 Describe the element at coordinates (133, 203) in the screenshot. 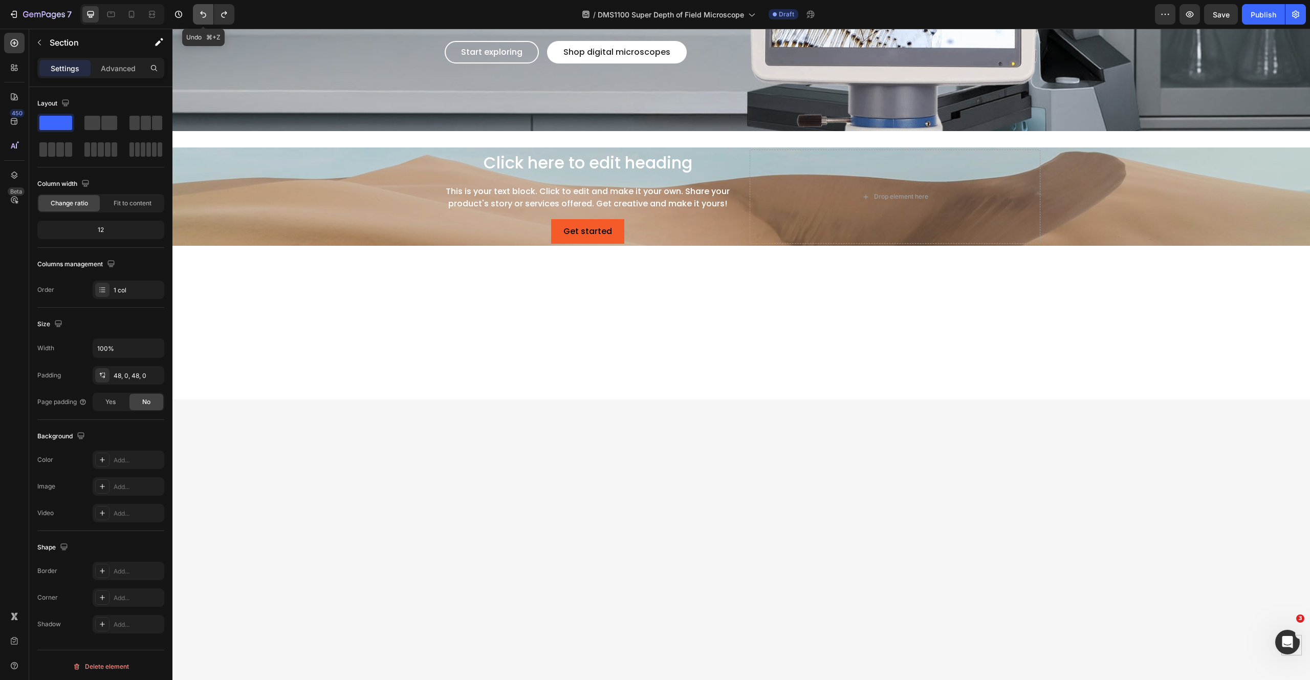

I see `span: Fit to content` at that location.